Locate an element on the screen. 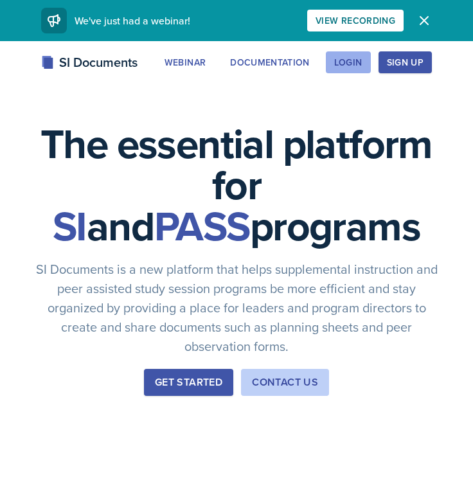 The width and height of the screenshot is (473, 482). div: Get Started is located at coordinates (188, 382).